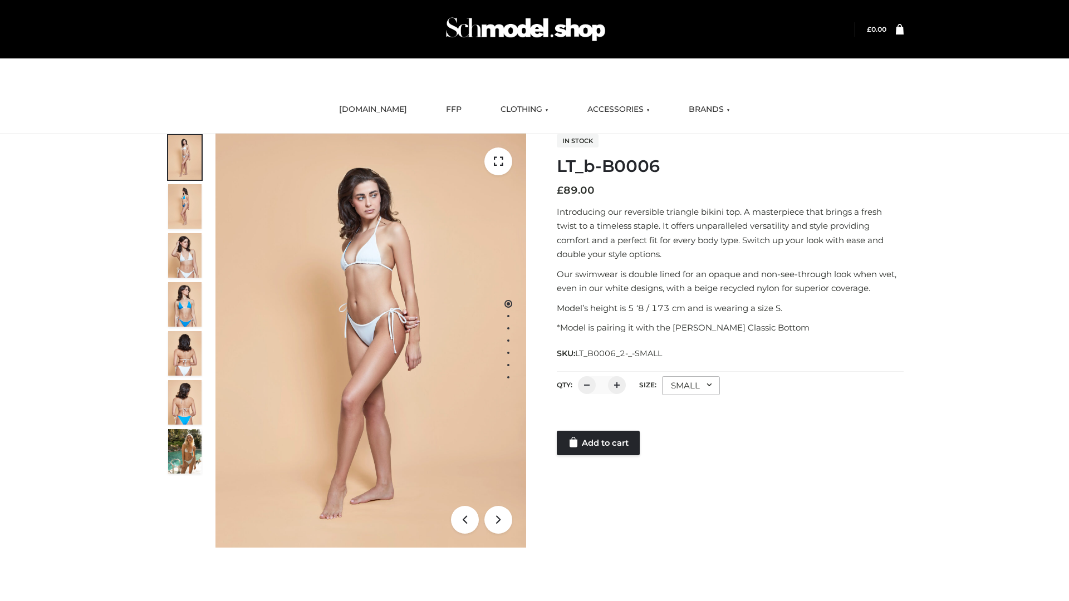 The width and height of the screenshot is (1069, 601). I want to click on p: Our swimwear is double lined for an opaque and non-see-through look when wet, even in our white d..., so click(730, 281).